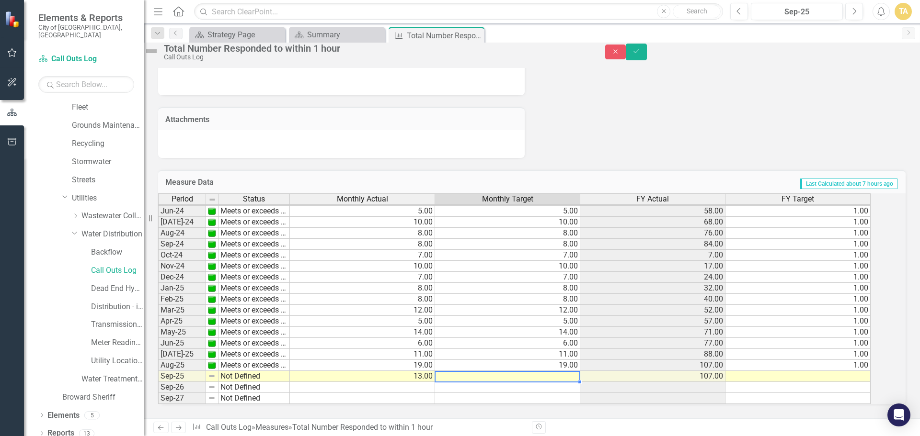 This screenshot has height=436, width=920. What do you see at coordinates (652, 377) in the screenshot?
I see `td: 107.00` at bounding box center [652, 377].